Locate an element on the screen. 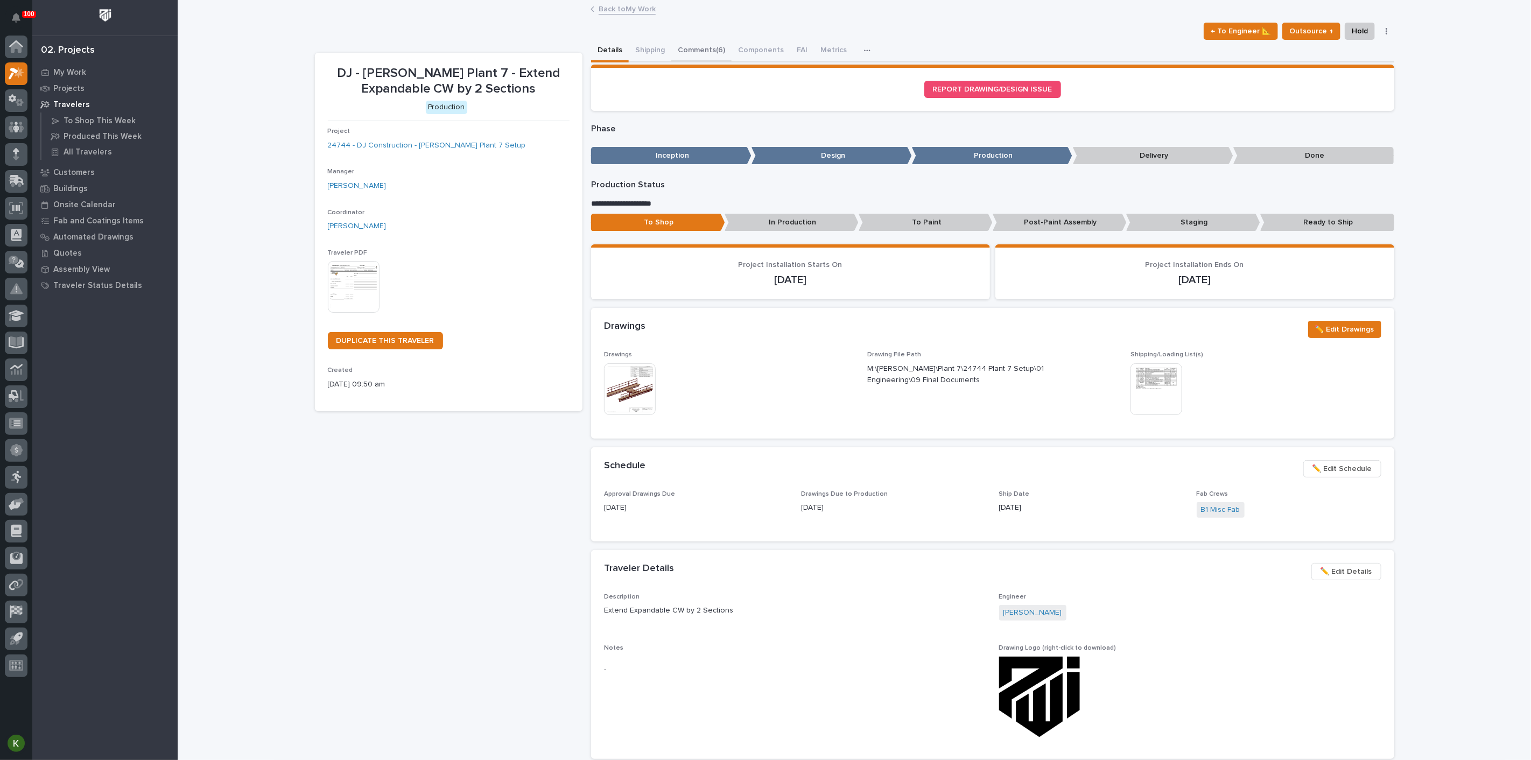 This screenshot has height=760, width=1531. a: Travelers is located at coordinates (105, 104).